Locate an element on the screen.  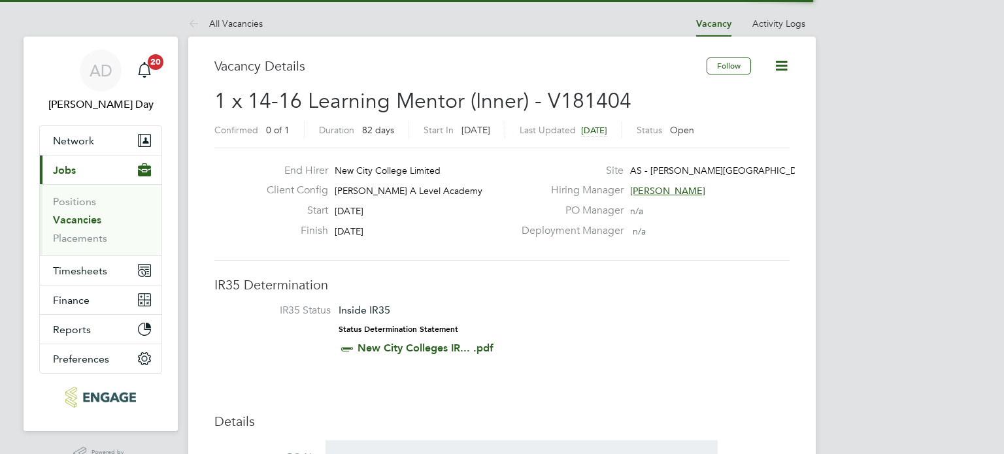
label: Finish is located at coordinates (292, 231).